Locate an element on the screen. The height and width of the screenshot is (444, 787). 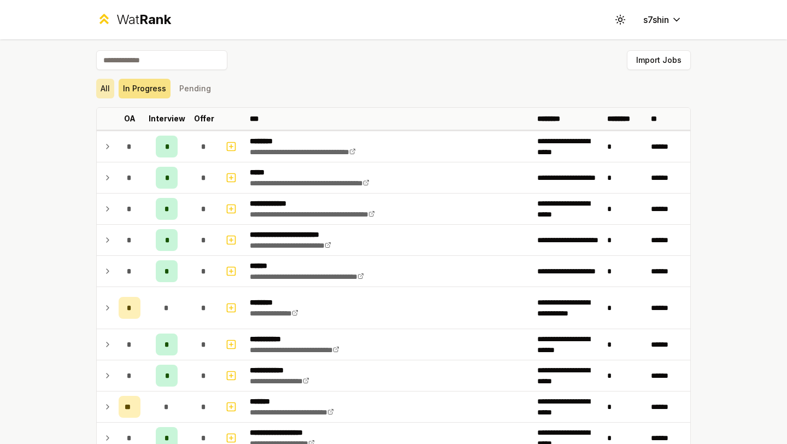
p: Interview is located at coordinates (167, 119).